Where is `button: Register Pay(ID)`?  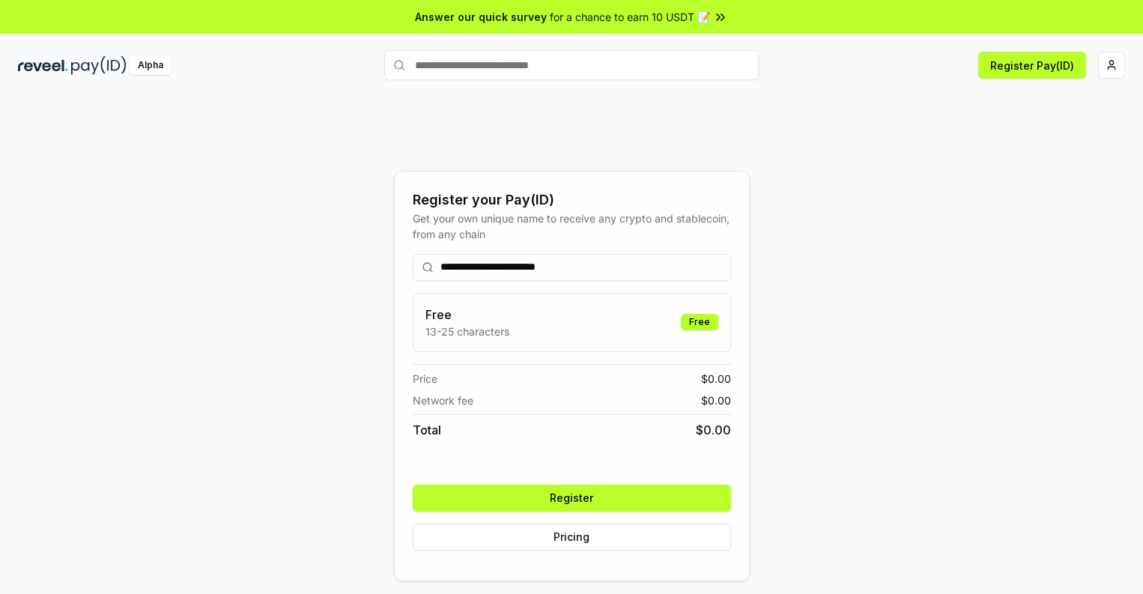
button: Register Pay(ID) is located at coordinates (1032, 65).